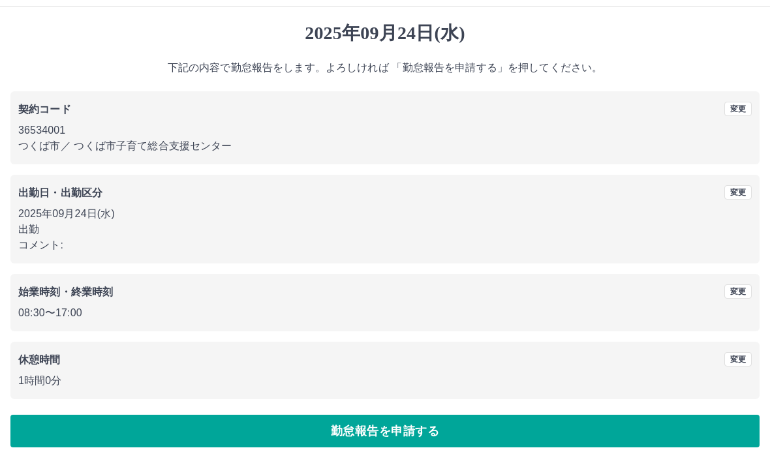 This screenshot has height=463, width=770. What do you see at coordinates (385, 382) in the screenshot?
I see `p: 1時間0分` at bounding box center [385, 382].